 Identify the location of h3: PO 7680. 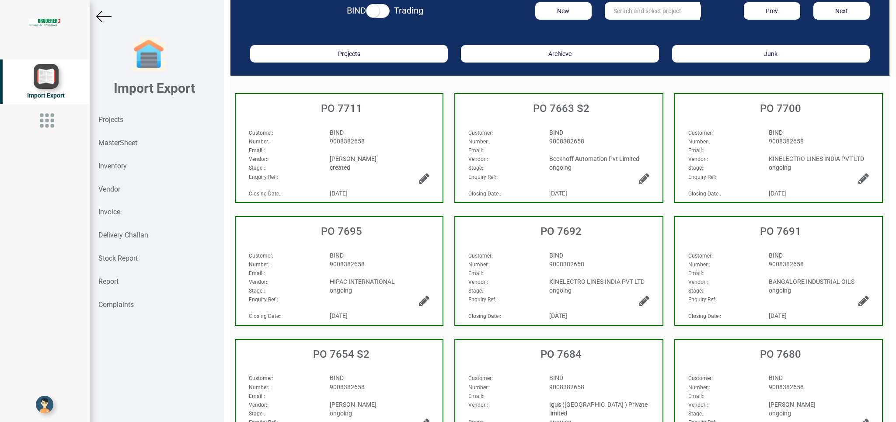
(781, 354).